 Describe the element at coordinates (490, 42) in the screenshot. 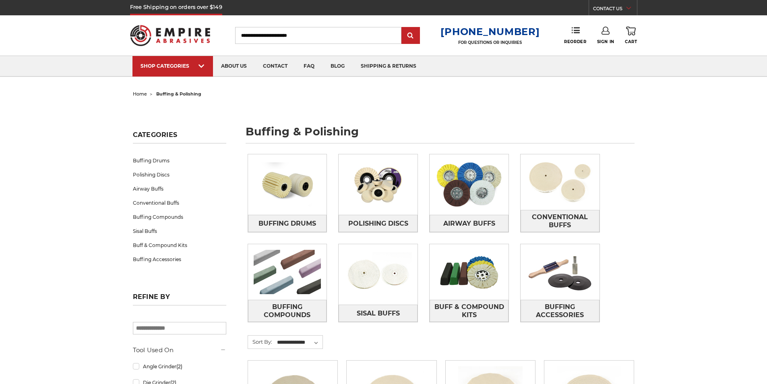

I see `p: FOR QUESTIONS OR INQUIRIES` at that location.